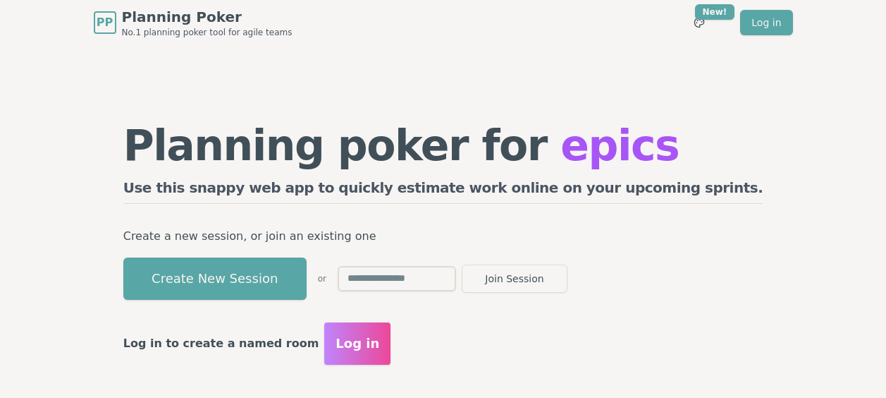 This screenshot has height=398, width=886. I want to click on div: New!, so click(715, 12).